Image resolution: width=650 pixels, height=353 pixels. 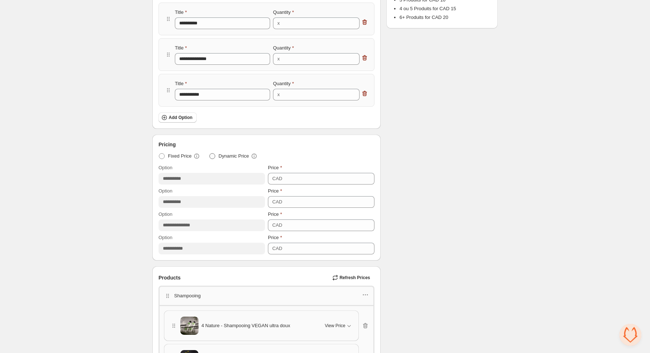 I want to click on span: View Price, so click(x=335, y=325).